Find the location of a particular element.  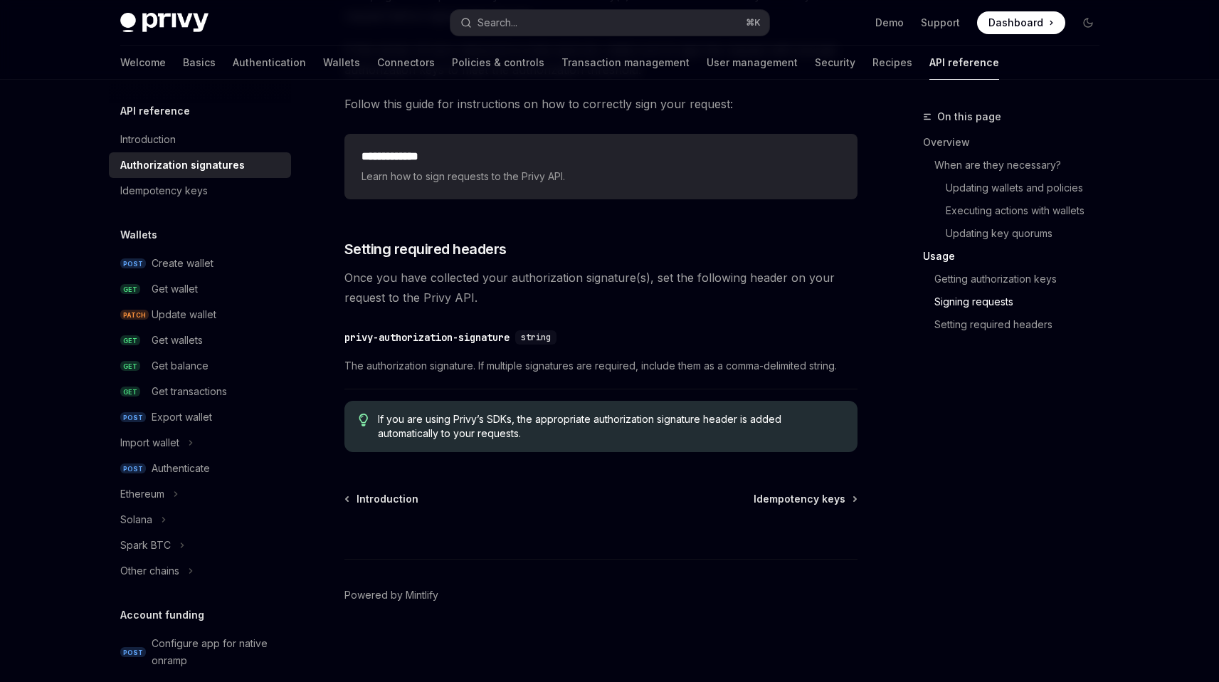

div: Search... is located at coordinates (498, 23).